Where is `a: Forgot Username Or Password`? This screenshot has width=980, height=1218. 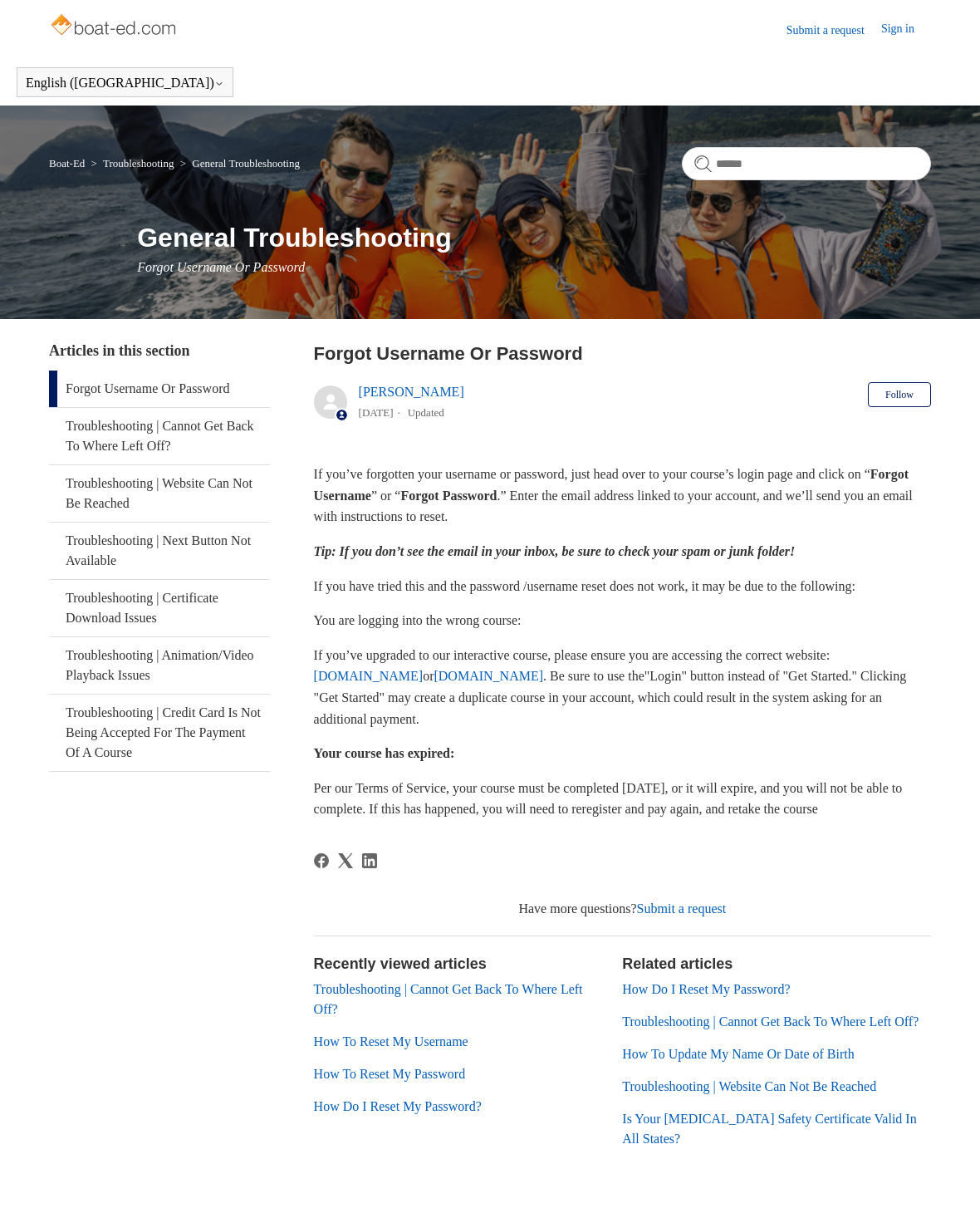
a: Forgot Username Or Password is located at coordinates (159, 389).